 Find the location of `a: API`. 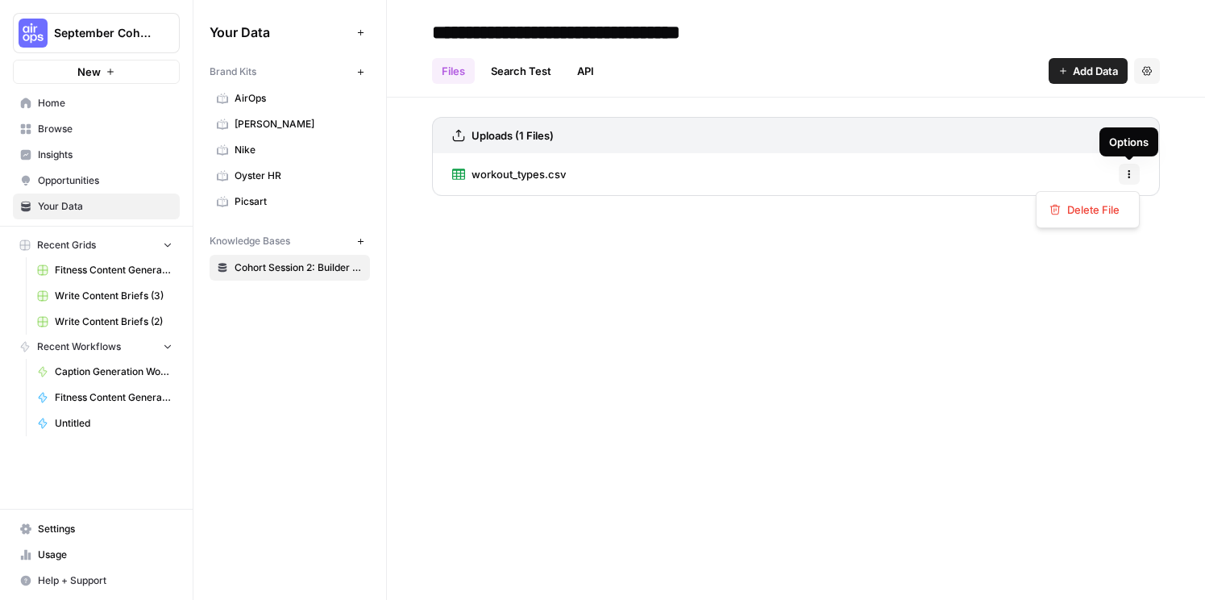

a: API is located at coordinates (585, 71).